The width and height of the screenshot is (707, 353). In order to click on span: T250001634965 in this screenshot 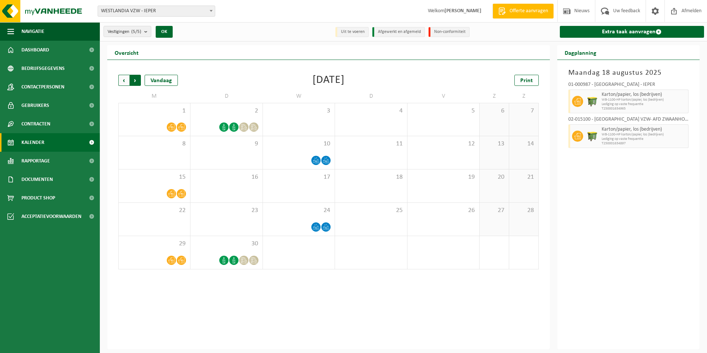, I will do `click(644, 109)`.